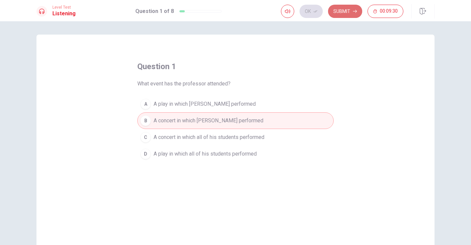 This screenshot has width=471, height=245. I want to click on button: CA concert in which all of his students performed, so click(236, 137).